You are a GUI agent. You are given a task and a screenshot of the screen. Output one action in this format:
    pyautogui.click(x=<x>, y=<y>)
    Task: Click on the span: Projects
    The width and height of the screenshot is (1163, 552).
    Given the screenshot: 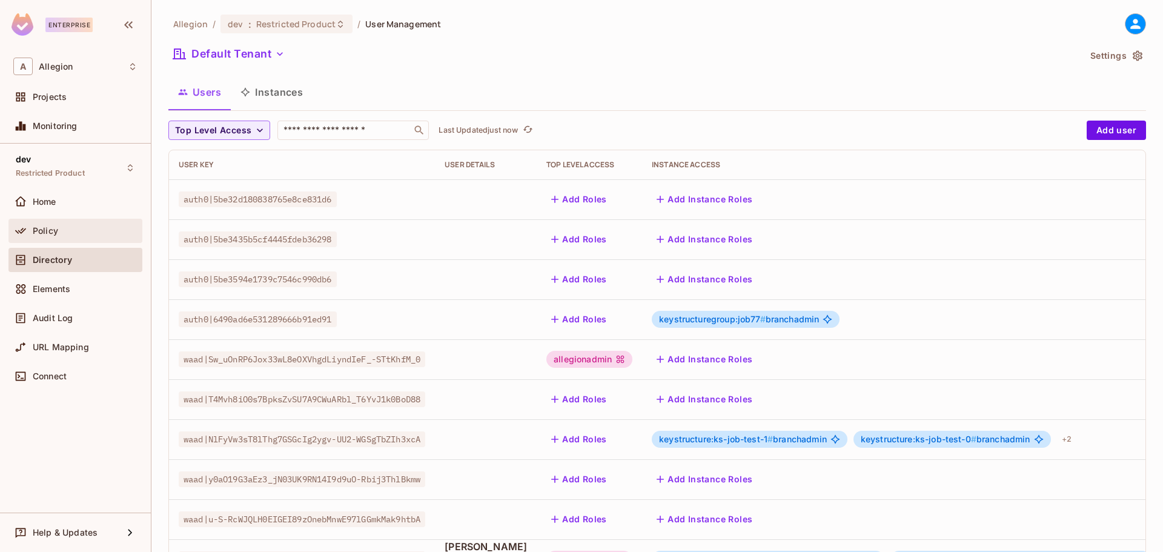 What is the action you would take?
    pyautogui.click(x=50, y=97)
    